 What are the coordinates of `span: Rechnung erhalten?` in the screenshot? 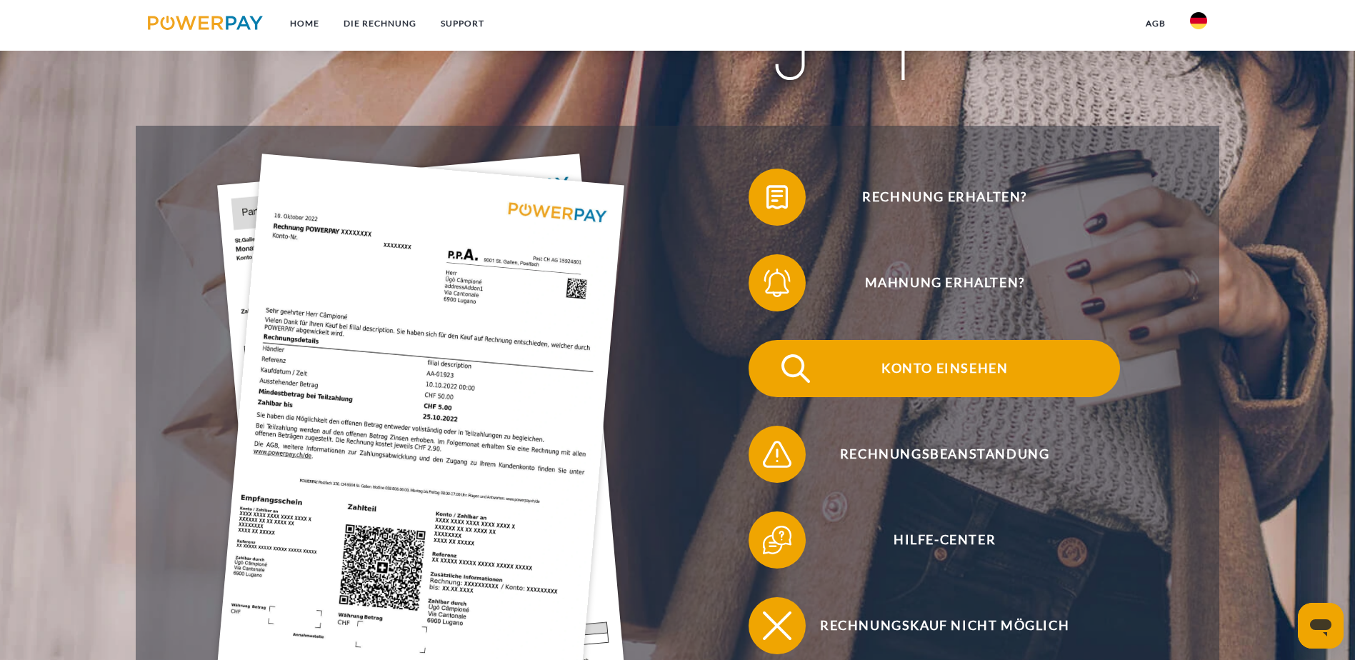 It's located at (945, 197).